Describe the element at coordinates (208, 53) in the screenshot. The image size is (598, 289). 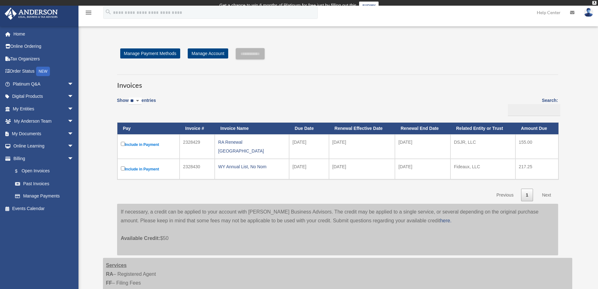
I see `a: Manage Account` at that location.